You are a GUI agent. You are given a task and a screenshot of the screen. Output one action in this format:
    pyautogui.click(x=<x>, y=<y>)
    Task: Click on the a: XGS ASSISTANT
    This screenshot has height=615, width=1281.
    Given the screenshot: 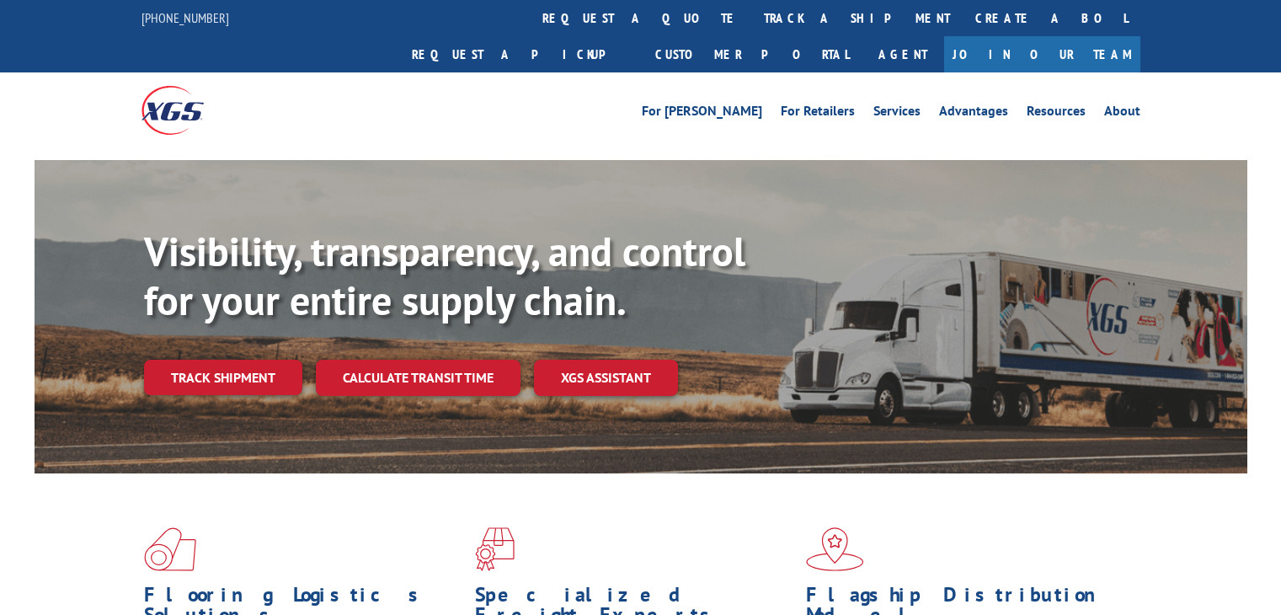 What is the action you would take?
    pyautogui.click(x=605, y=377)
    